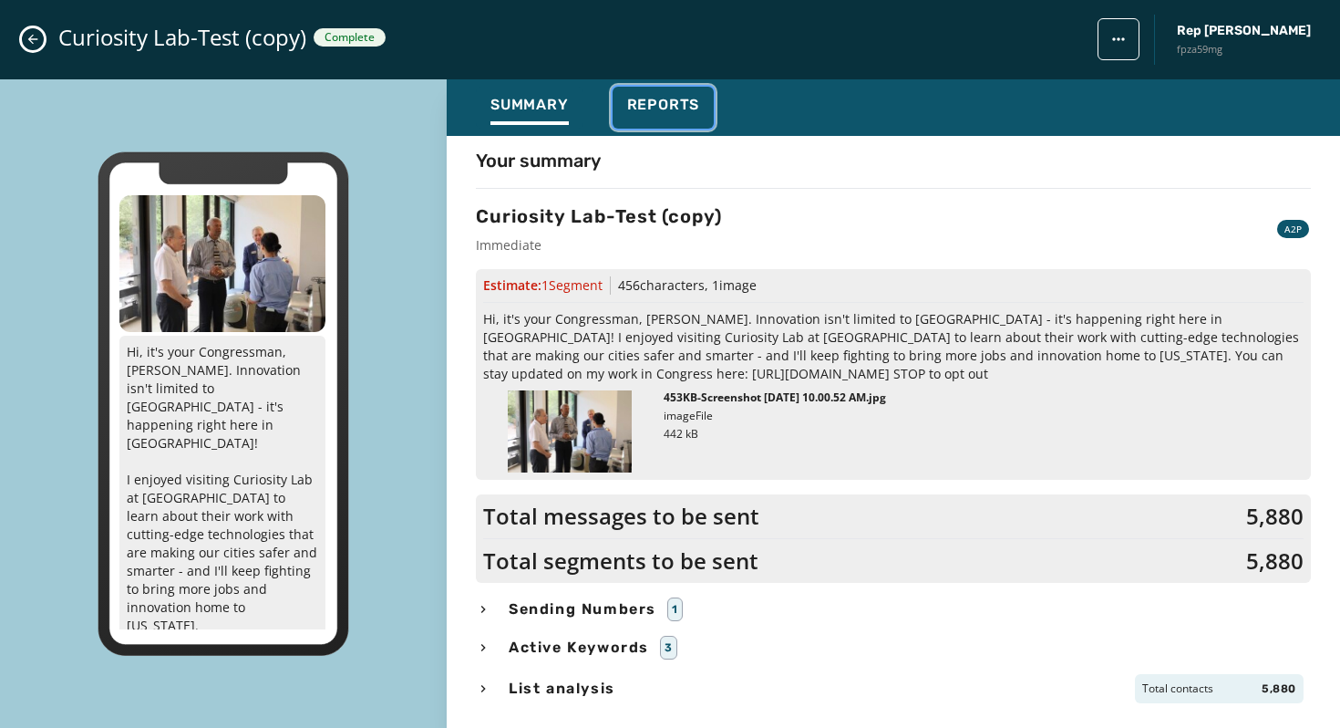 This screenshot has height=728, width=1340. What do you see at coordinates (661, 284) in the screenshot?
I see `span: 456 characters` at bounding box center [661, 284].